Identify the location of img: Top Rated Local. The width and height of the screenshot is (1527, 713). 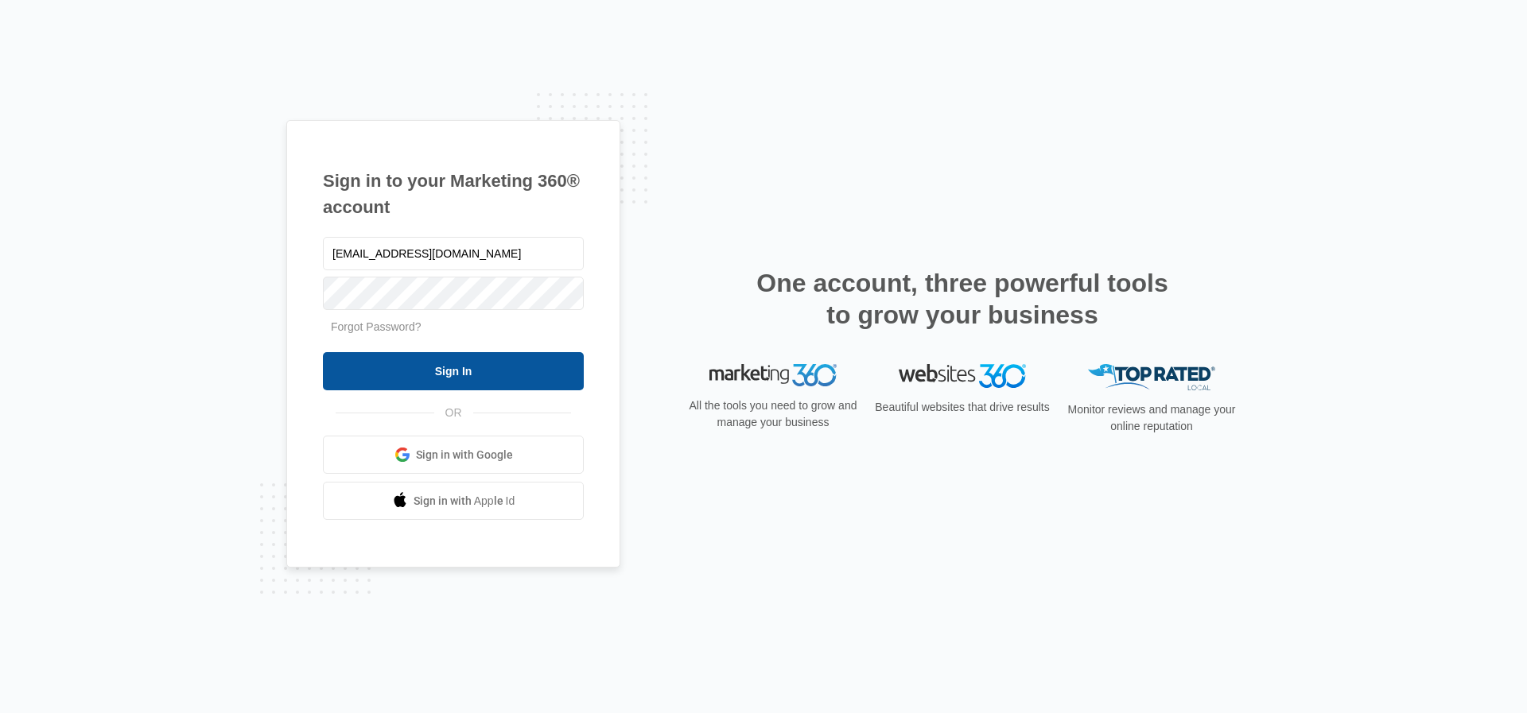
(1151, 377).